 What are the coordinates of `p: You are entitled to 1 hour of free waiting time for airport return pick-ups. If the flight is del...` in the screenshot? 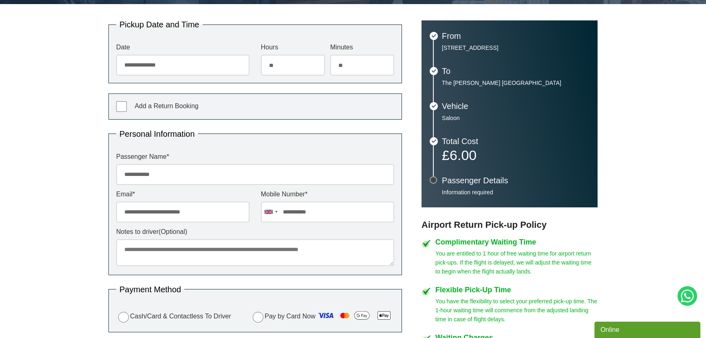 It's located at (517, 262).